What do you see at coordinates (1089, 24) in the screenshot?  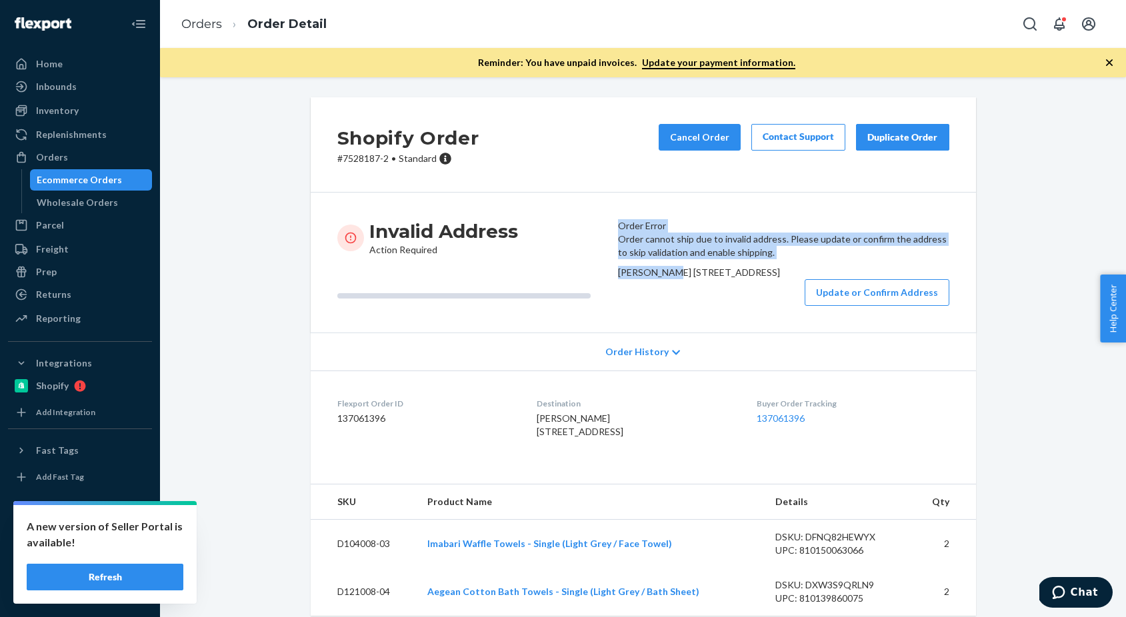 I see `button: Open account menu` at bounding box center [1089, 24].